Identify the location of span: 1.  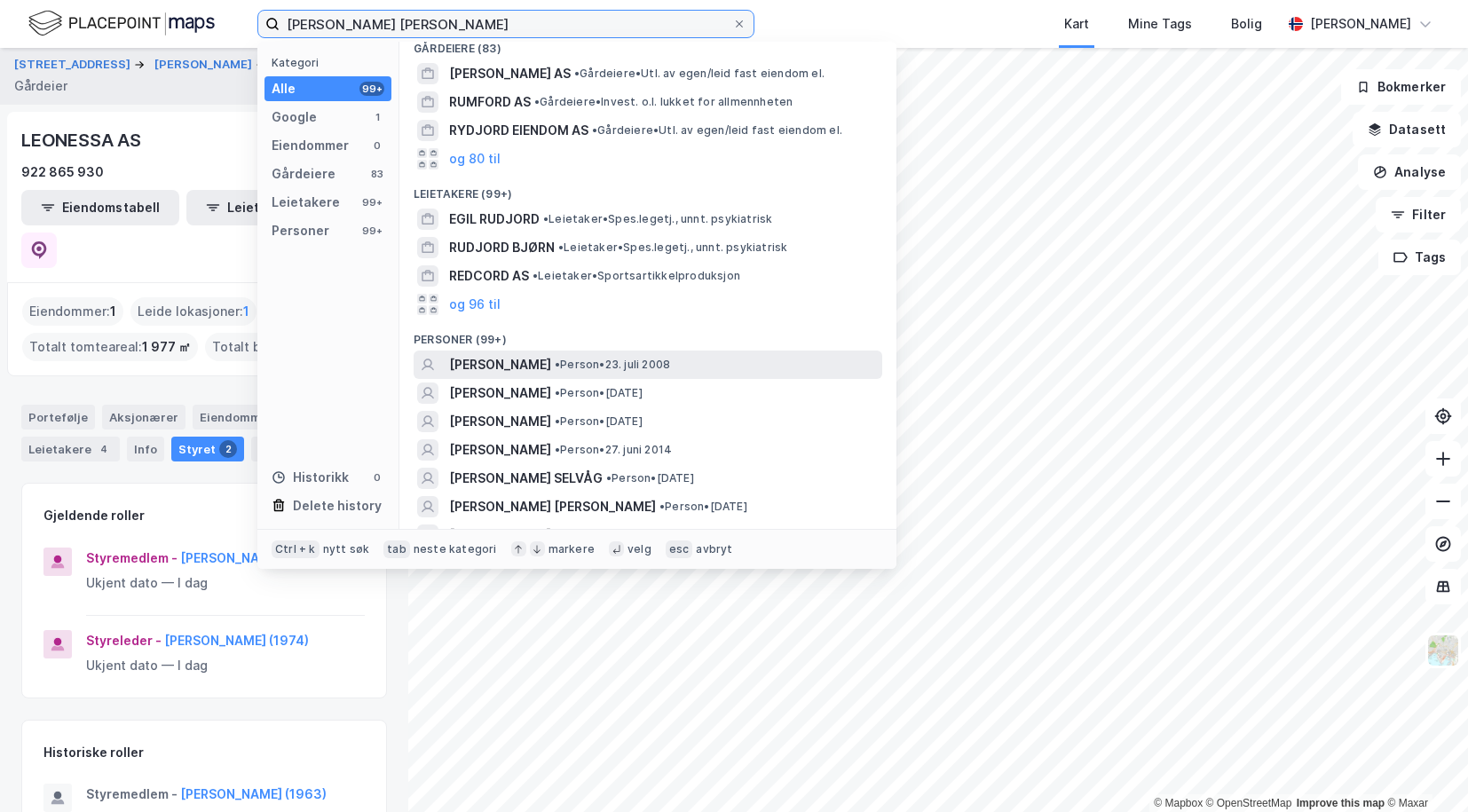
(246, 311).